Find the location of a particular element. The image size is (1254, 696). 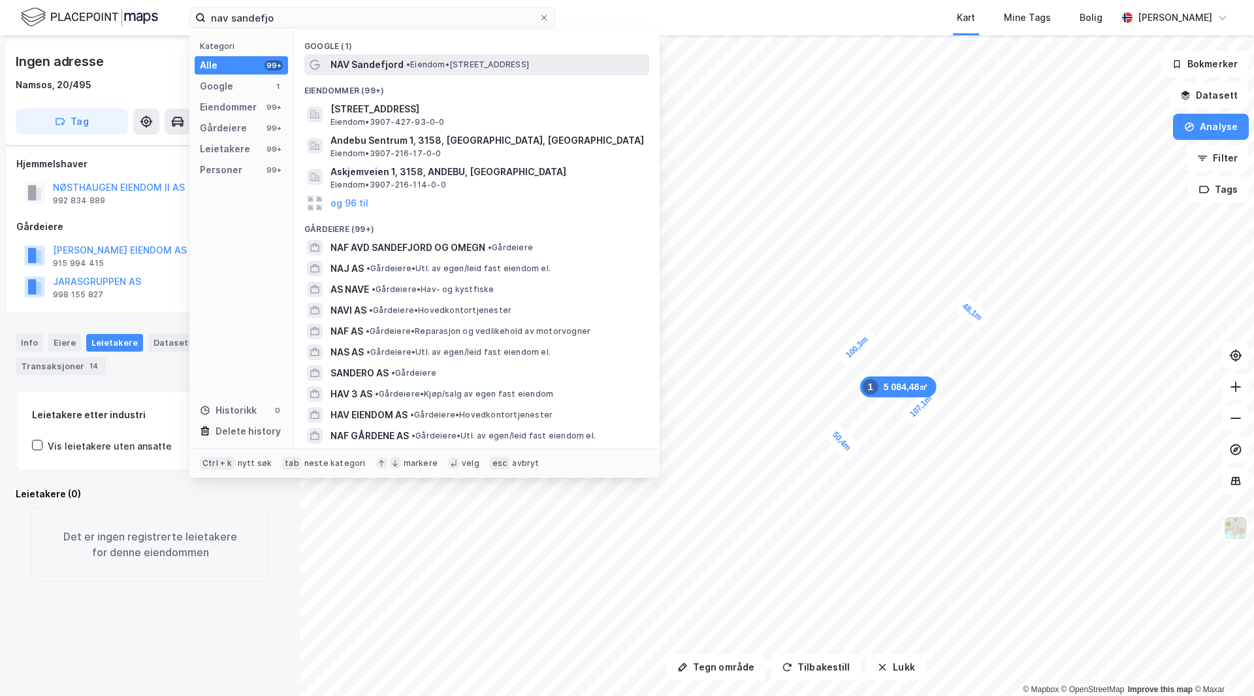

div: Kategori is located at coordinates (244, 46).